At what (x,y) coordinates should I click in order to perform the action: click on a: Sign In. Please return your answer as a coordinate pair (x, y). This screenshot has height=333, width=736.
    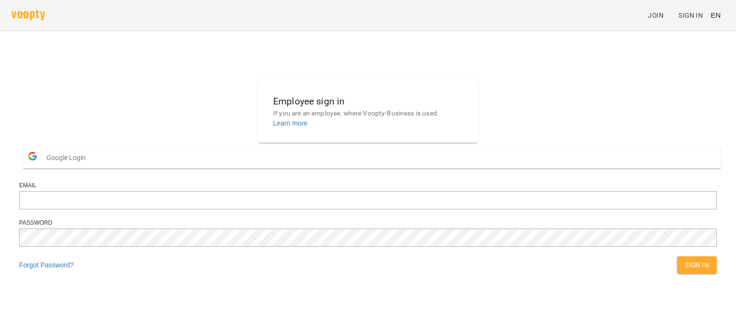
    Looking at the image, I should click on (690, 15).